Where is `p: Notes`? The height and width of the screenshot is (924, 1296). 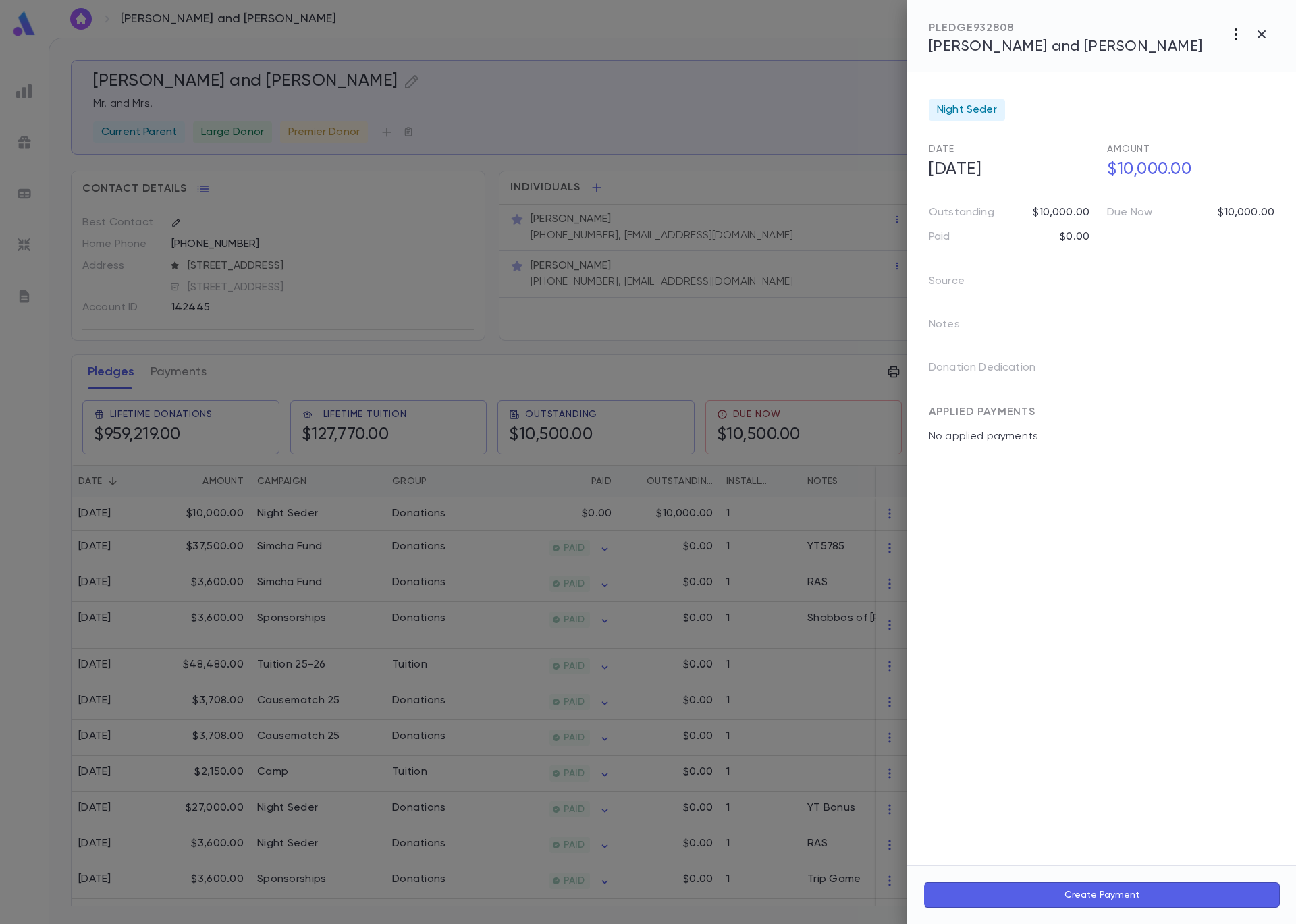 p: Notes is located at coordinates (955, 328).